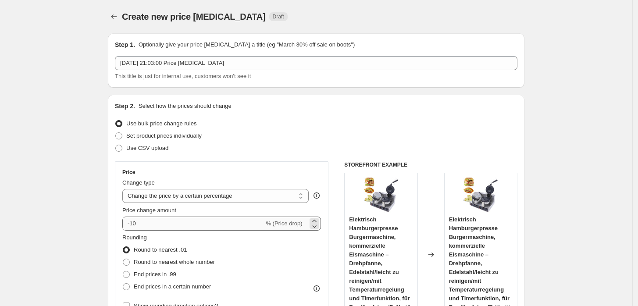  I want to click on h2: Step 1., so click(125, 45).